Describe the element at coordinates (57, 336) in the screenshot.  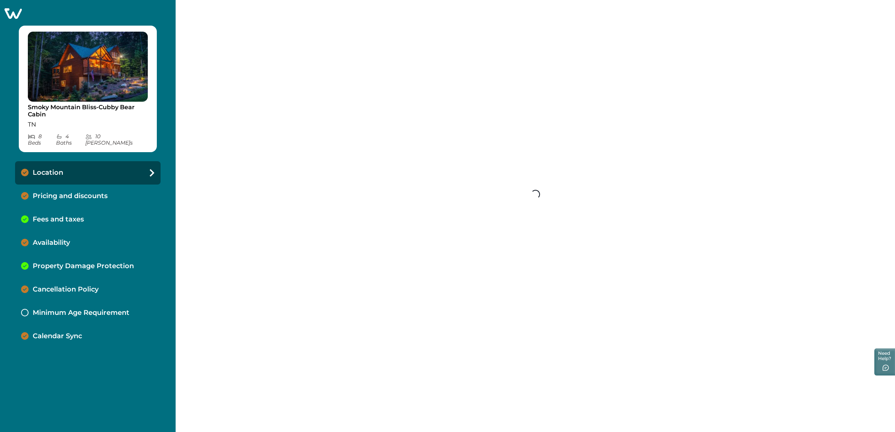
I see `p: Calendar Sync` at that location.